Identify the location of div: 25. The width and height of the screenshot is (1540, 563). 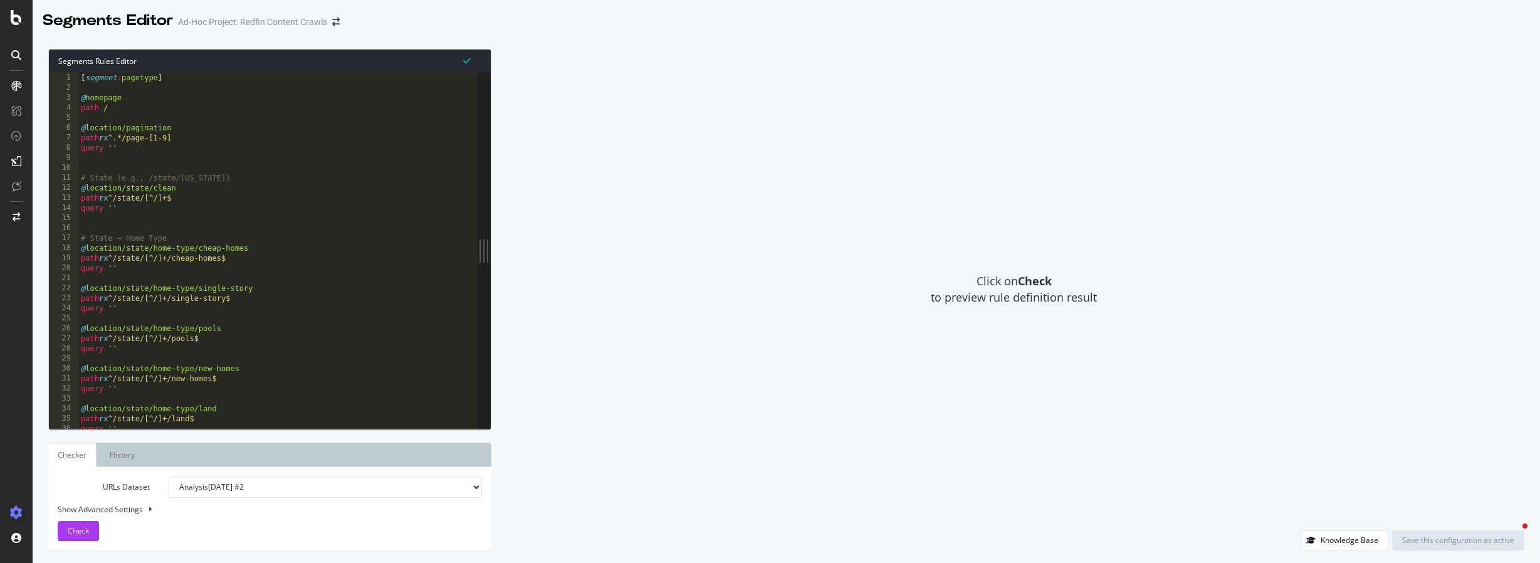
(64, 318).